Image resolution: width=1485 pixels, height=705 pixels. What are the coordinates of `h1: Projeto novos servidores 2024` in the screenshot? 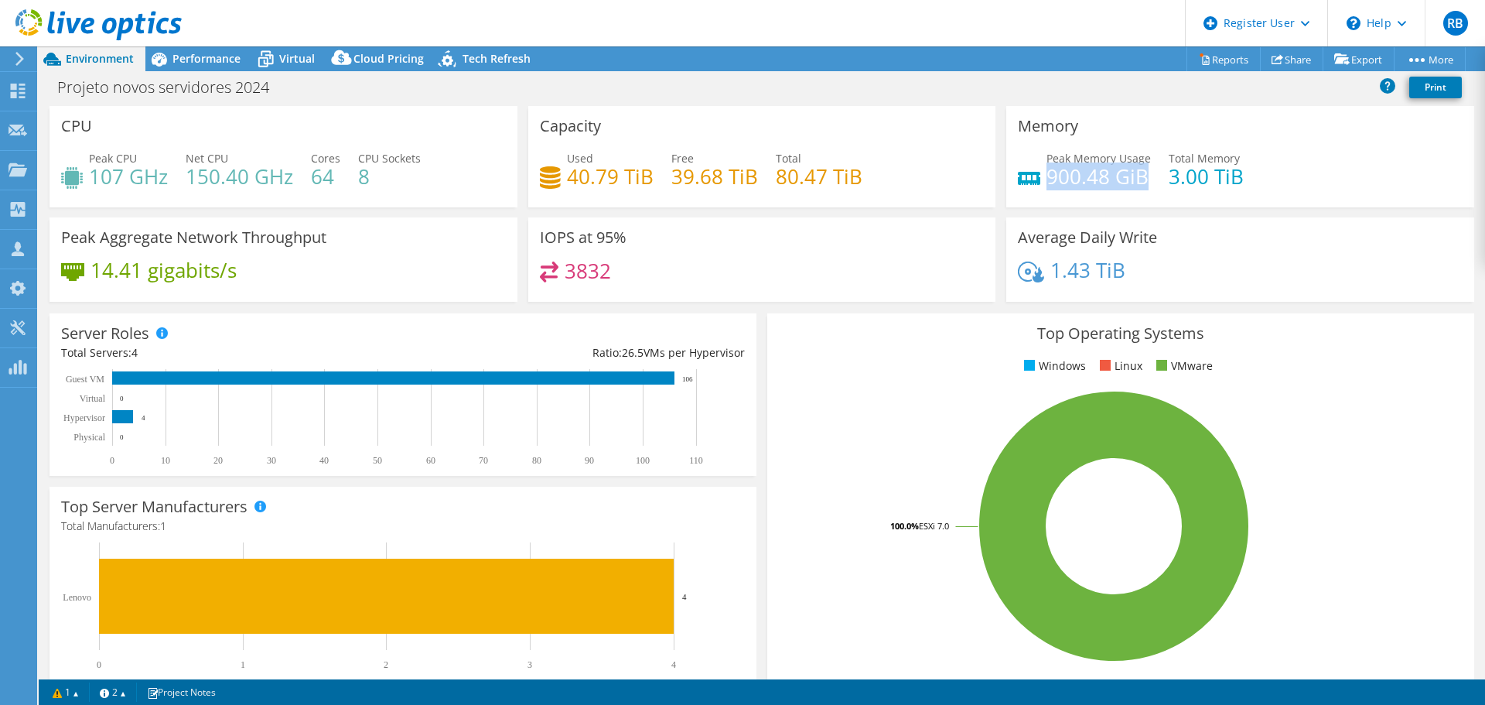 It's located at (172, 87).